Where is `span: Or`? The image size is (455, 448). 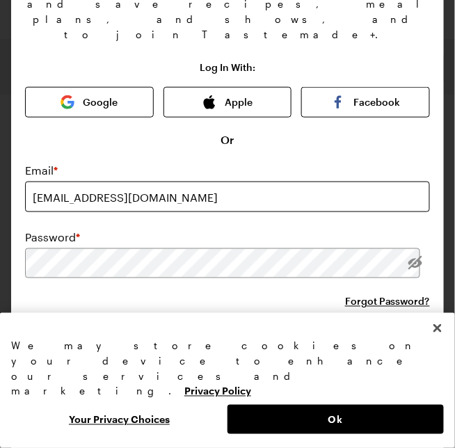 span: Or is located at coordinates (227, 140).